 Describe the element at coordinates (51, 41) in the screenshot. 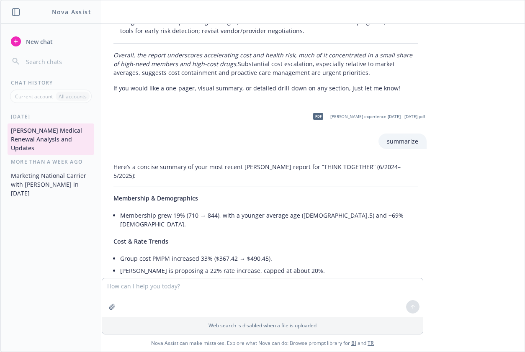

I see `button: New chat` at that location.